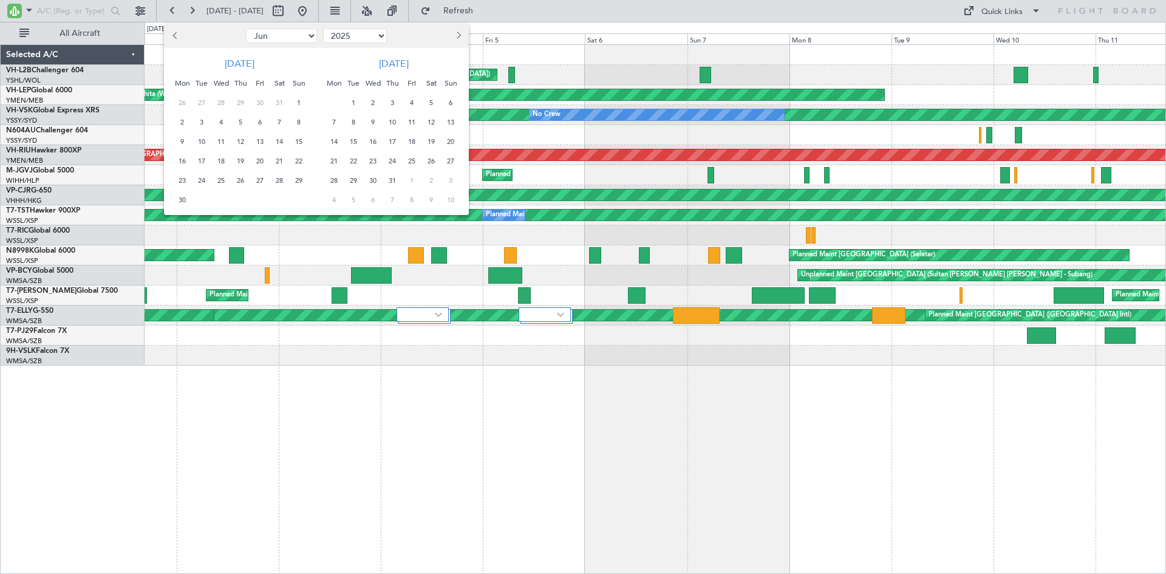 This screenshot has height=574, width=1166. Describe the element at coordinates (240, 180) in the screenshot. I see `div: 26-6-2025` at that location.